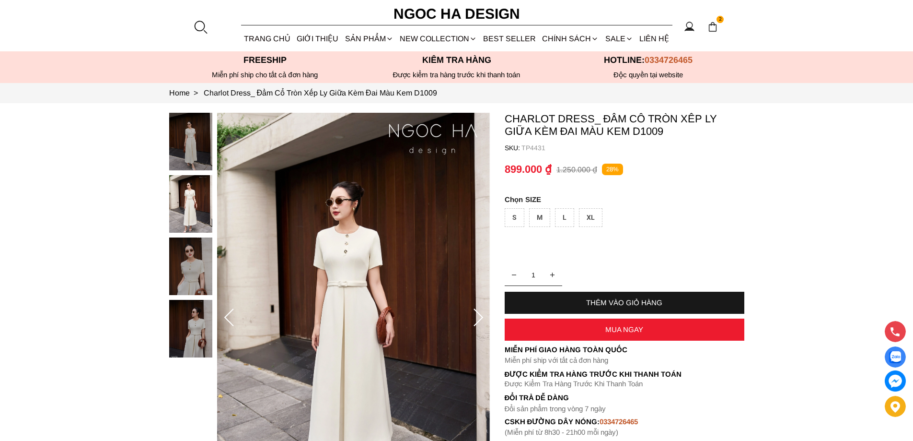  Describe the element at coordinates (534, 275) in the screenshot. I see `input: Quantity input` at that location.